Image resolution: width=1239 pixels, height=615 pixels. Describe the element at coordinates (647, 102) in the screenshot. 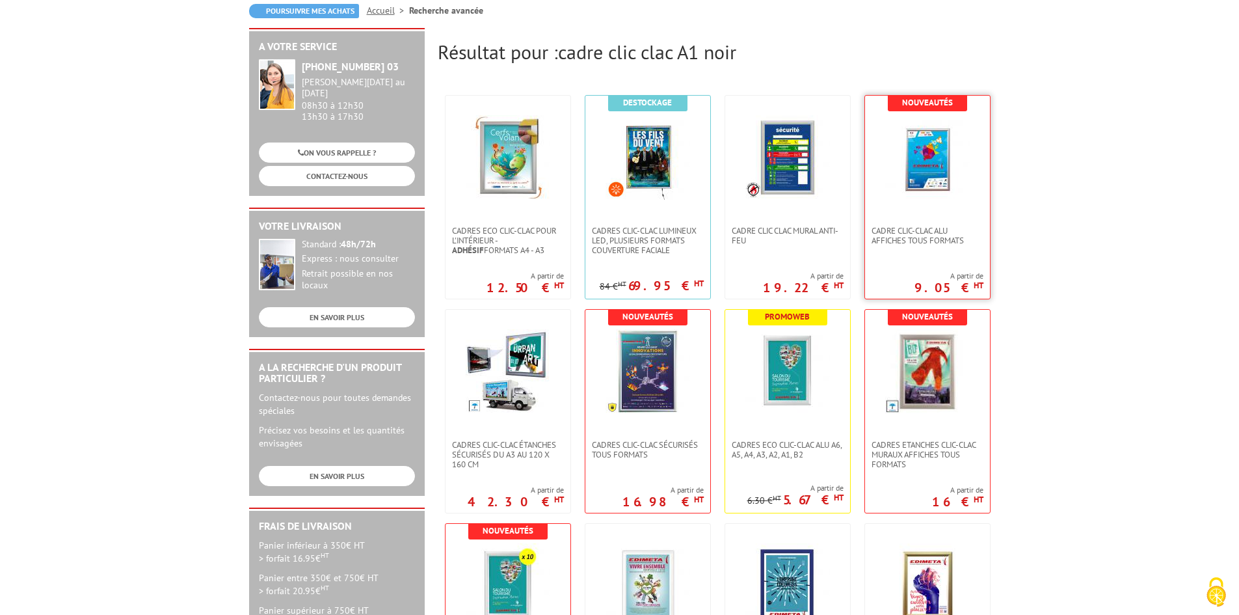

I see `b: Destockage` at that location.